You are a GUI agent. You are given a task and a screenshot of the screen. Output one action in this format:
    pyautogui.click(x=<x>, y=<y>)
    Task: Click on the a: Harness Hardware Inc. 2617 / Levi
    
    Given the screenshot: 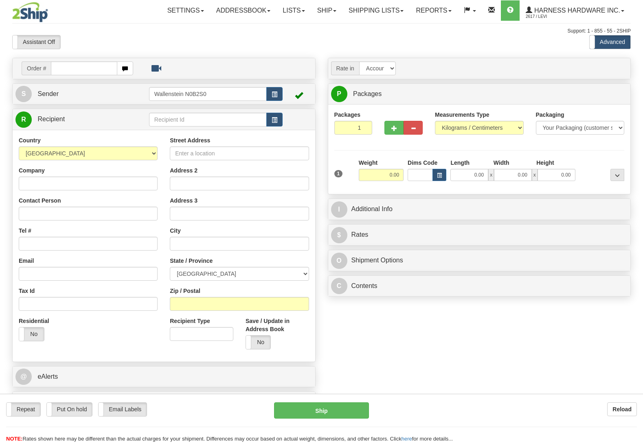 What is the action you would take?
    pyautogui.click(x=575, y=11)
    